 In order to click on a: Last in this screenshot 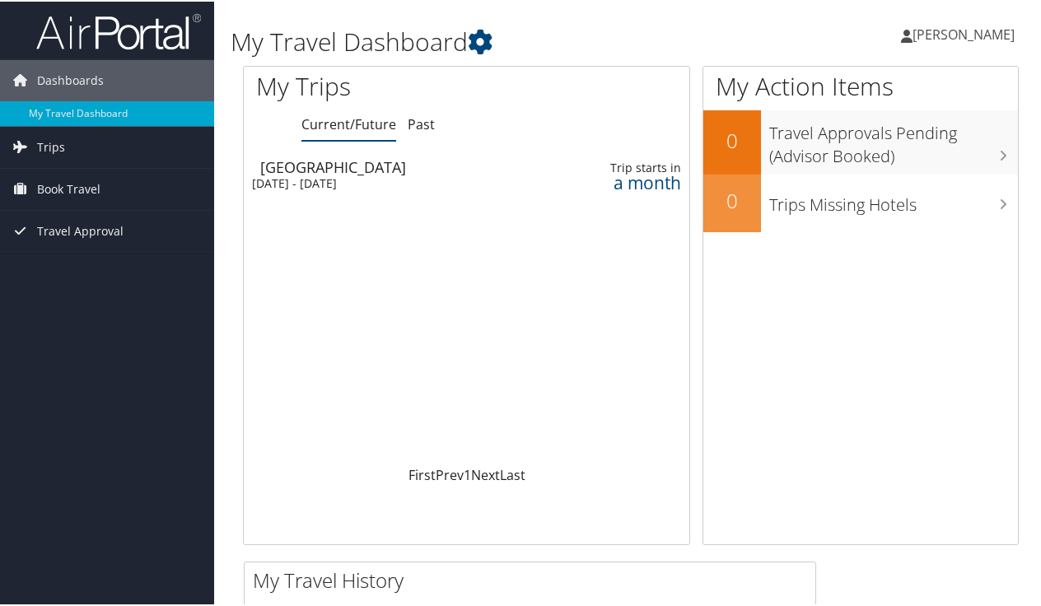, I will do `click(512, 474)`.